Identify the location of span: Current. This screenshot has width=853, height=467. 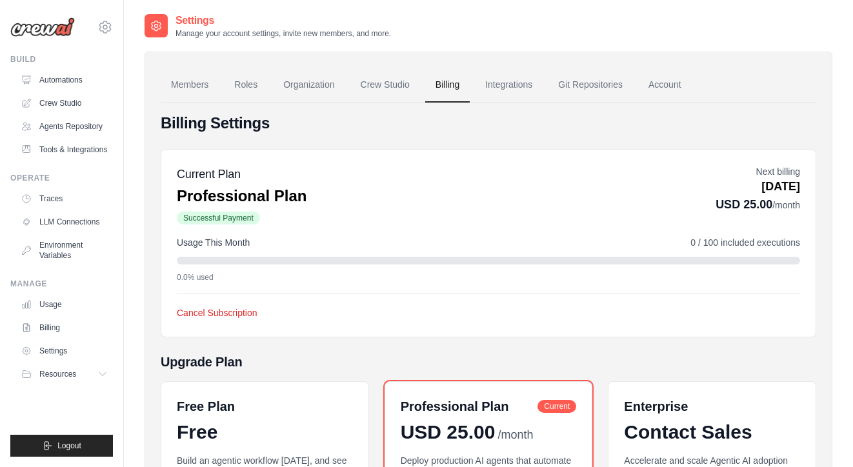
(557, 406).